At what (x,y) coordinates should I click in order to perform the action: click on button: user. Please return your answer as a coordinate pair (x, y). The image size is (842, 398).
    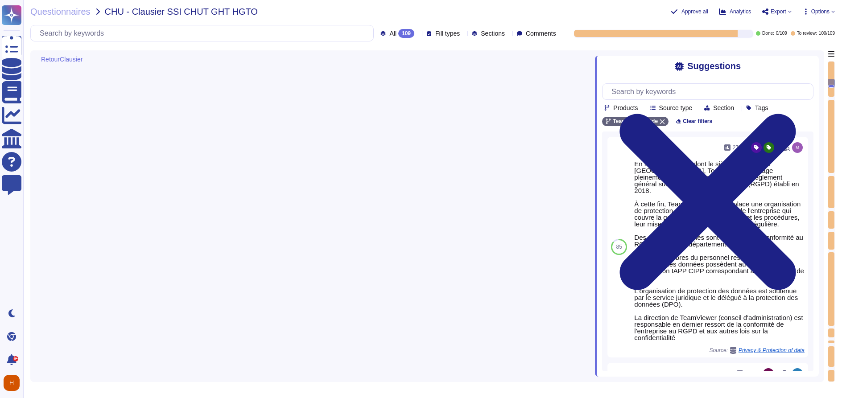
    Looking at the image, I should click on (14, 383).